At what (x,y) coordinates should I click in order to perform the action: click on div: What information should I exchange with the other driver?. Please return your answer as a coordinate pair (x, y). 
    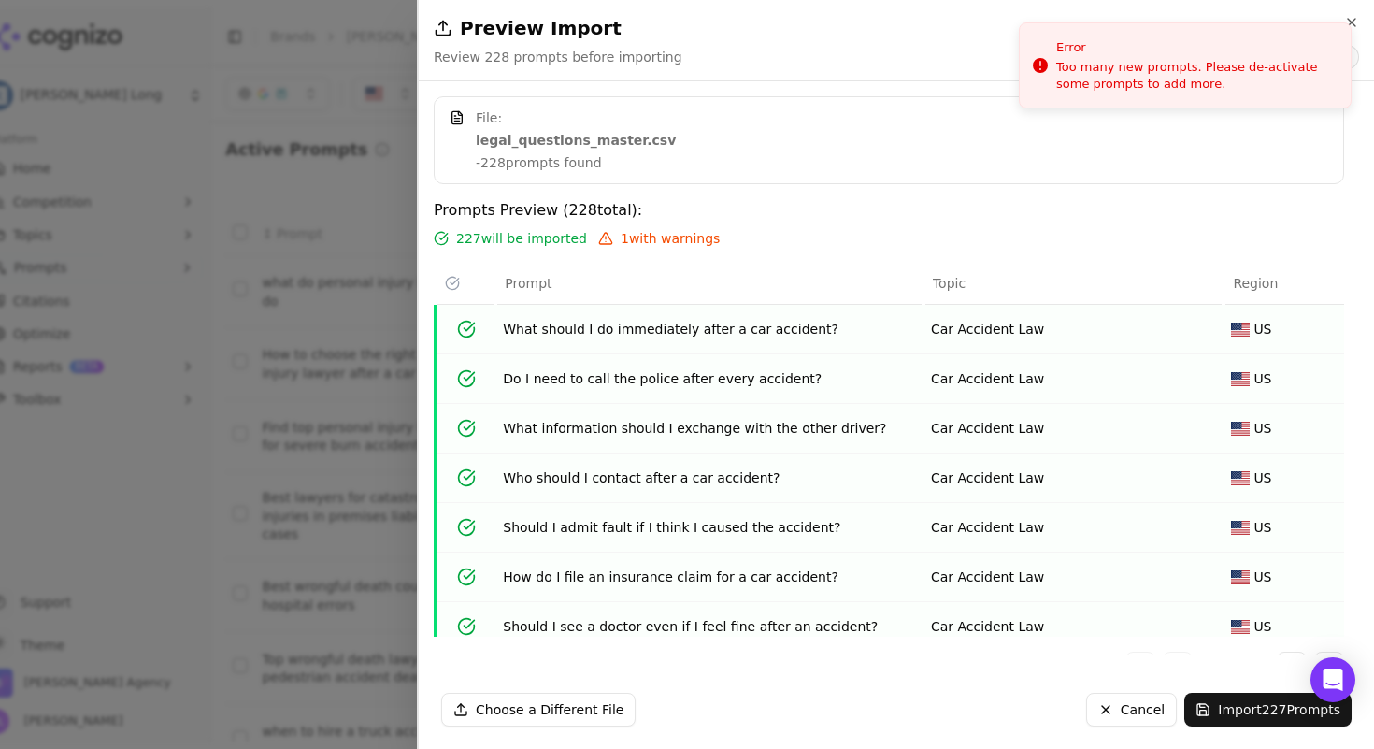
    Looking at the image, I should click on (710, 428).